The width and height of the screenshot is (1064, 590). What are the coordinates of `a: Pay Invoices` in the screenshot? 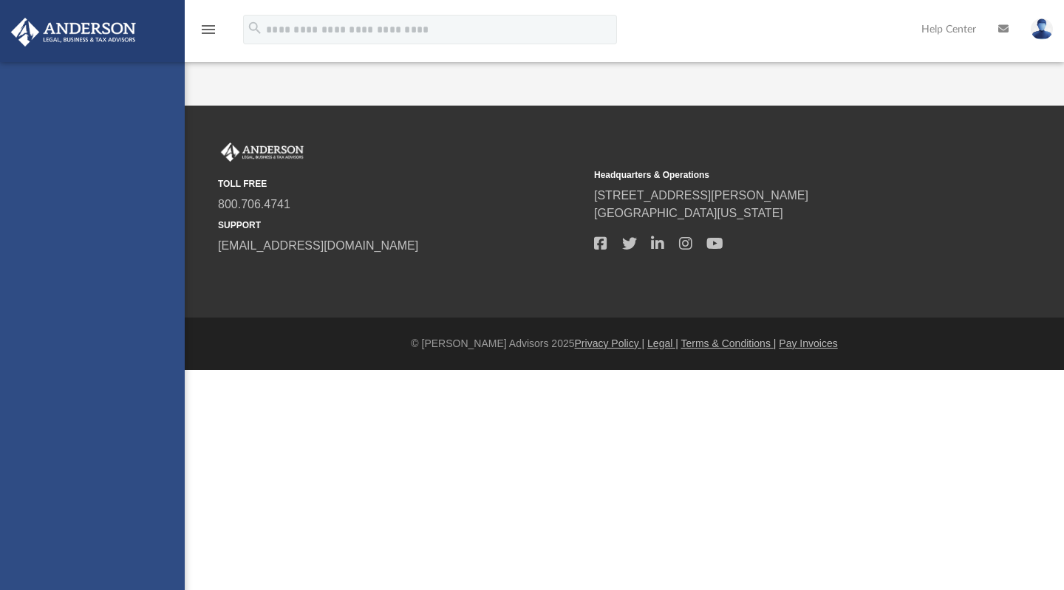 It's located at (808, 344).